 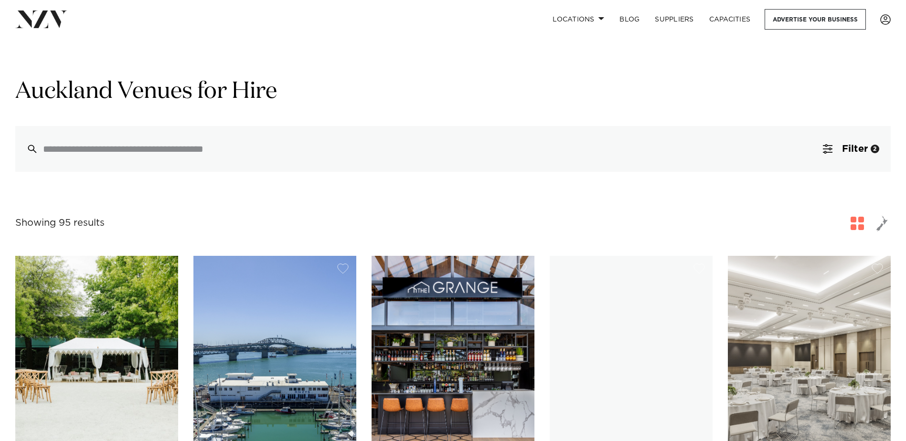 I want to click on a: Capacities, so click(x=730, y=19).